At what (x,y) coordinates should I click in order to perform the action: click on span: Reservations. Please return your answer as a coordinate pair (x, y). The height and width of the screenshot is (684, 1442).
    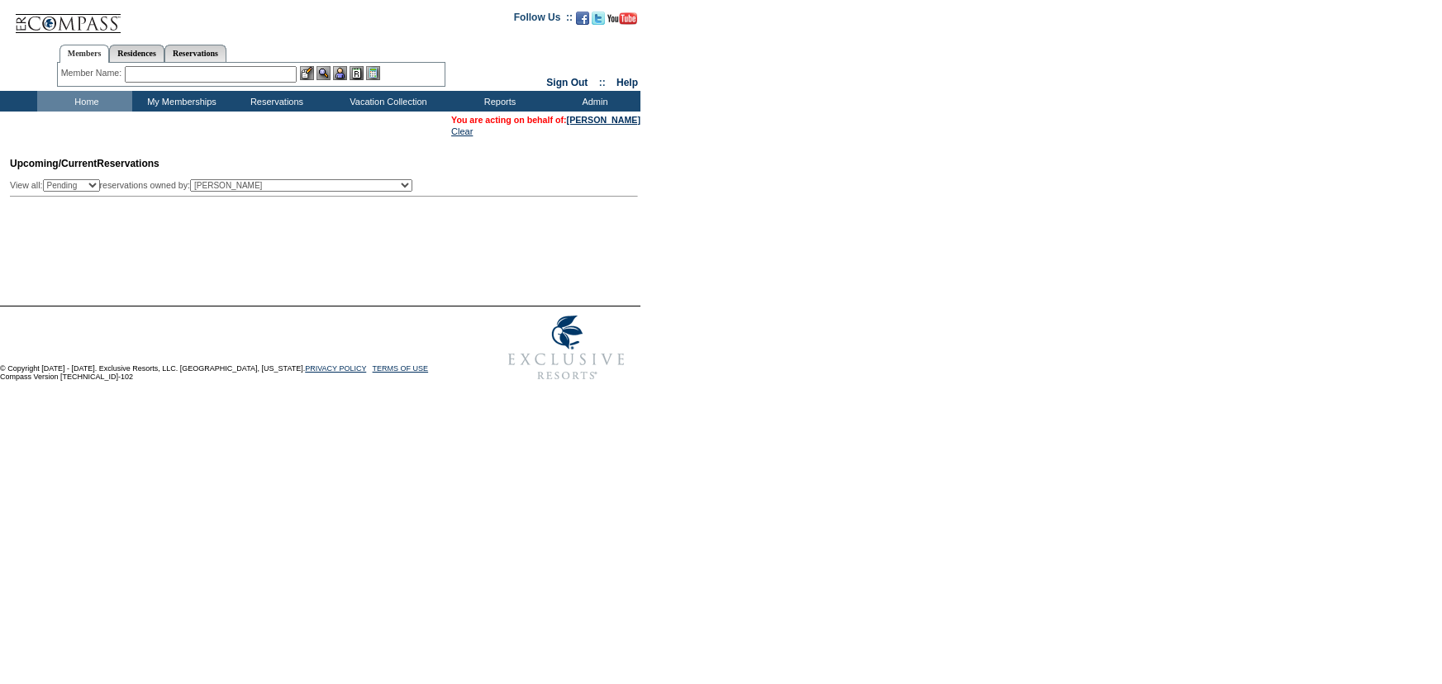
    Looking at the image, I should click on (84, 164).